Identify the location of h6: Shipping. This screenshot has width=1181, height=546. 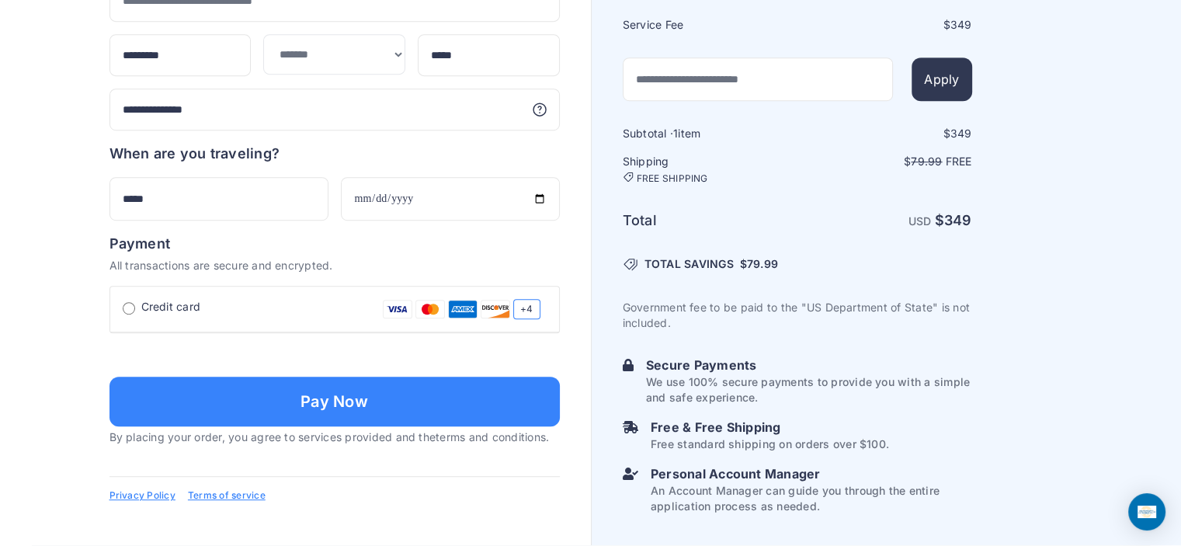
(709, 169).